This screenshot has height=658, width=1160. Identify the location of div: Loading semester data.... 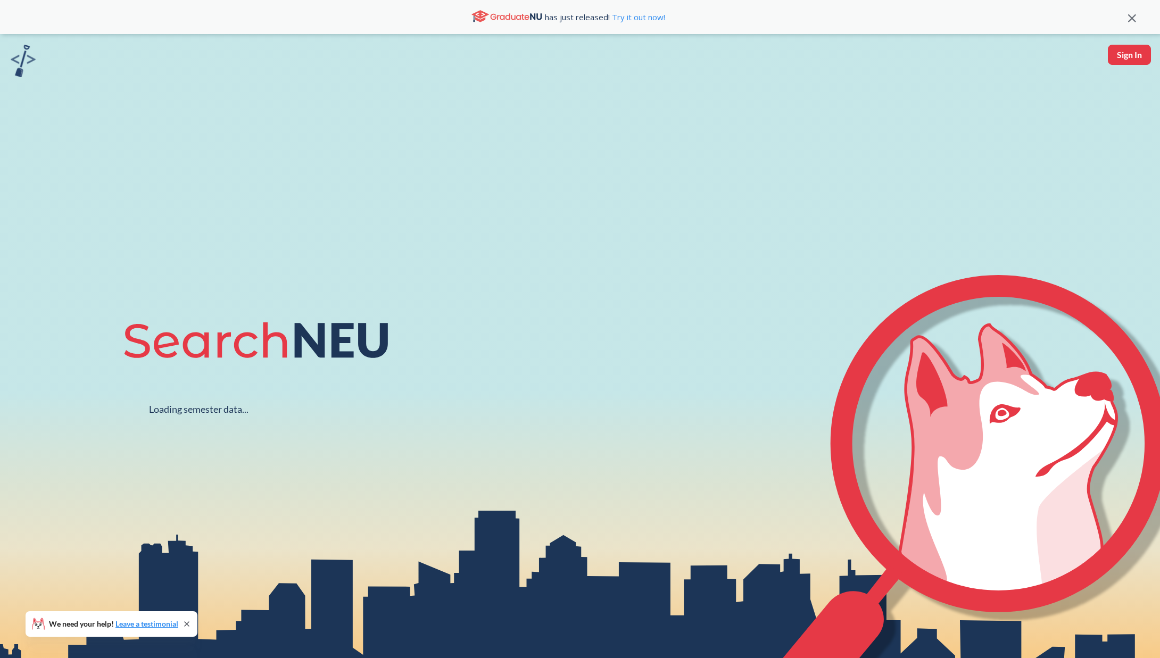
(198, 409).